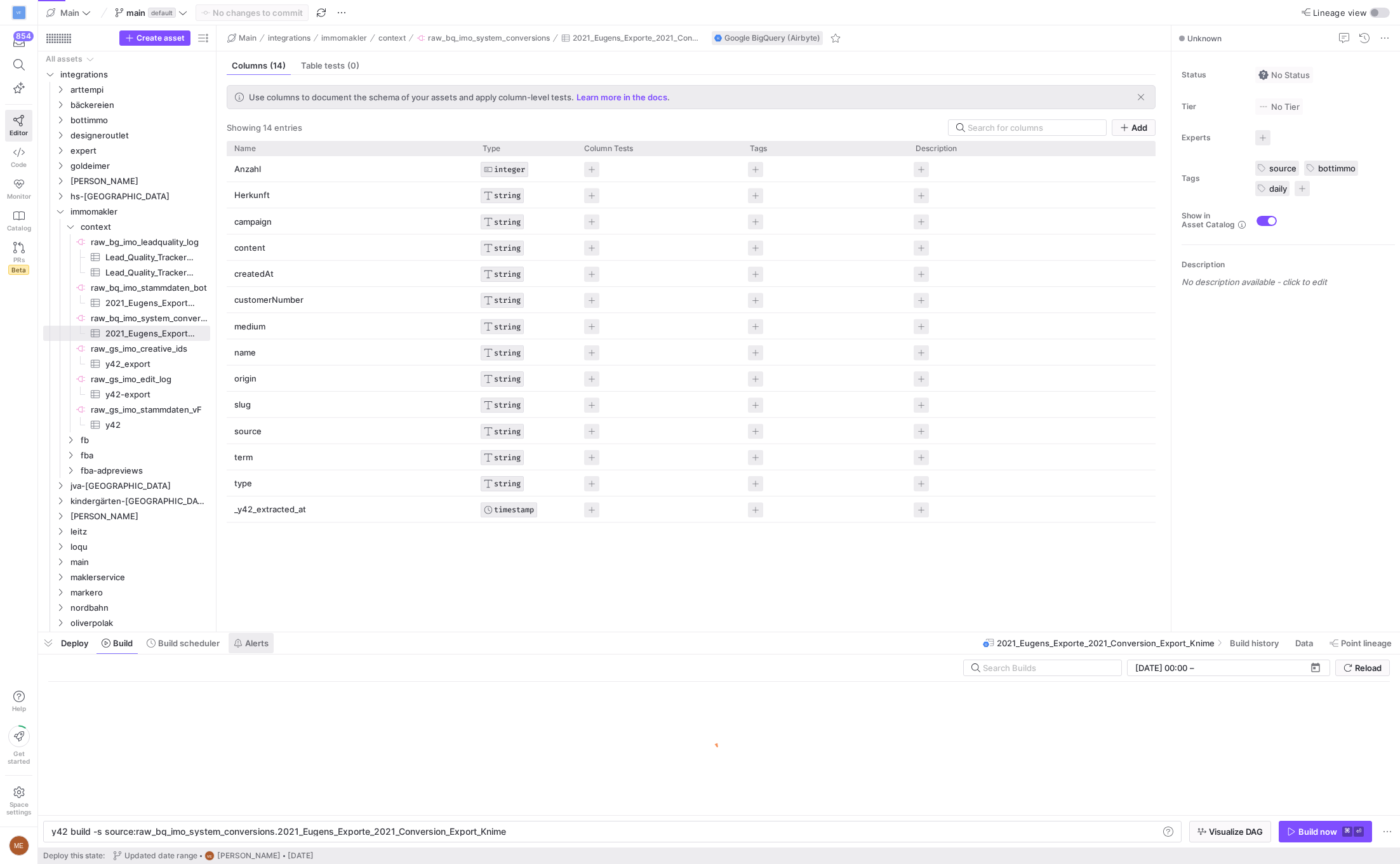 Image resolution: width=1400 pixels, height=864 pixels. Describe the element at coordinates (350, 222) in the screenshot. I see `p: campaign` at that location.